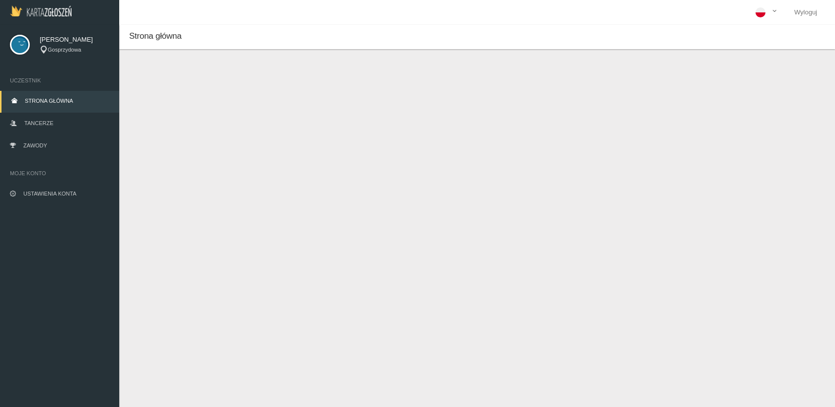 The width and height of the screenshot is (835, 407). What do you see at coordinates (41, 11) in the screenshot?
I see `img: Logo` at bounding box center [41, 11].